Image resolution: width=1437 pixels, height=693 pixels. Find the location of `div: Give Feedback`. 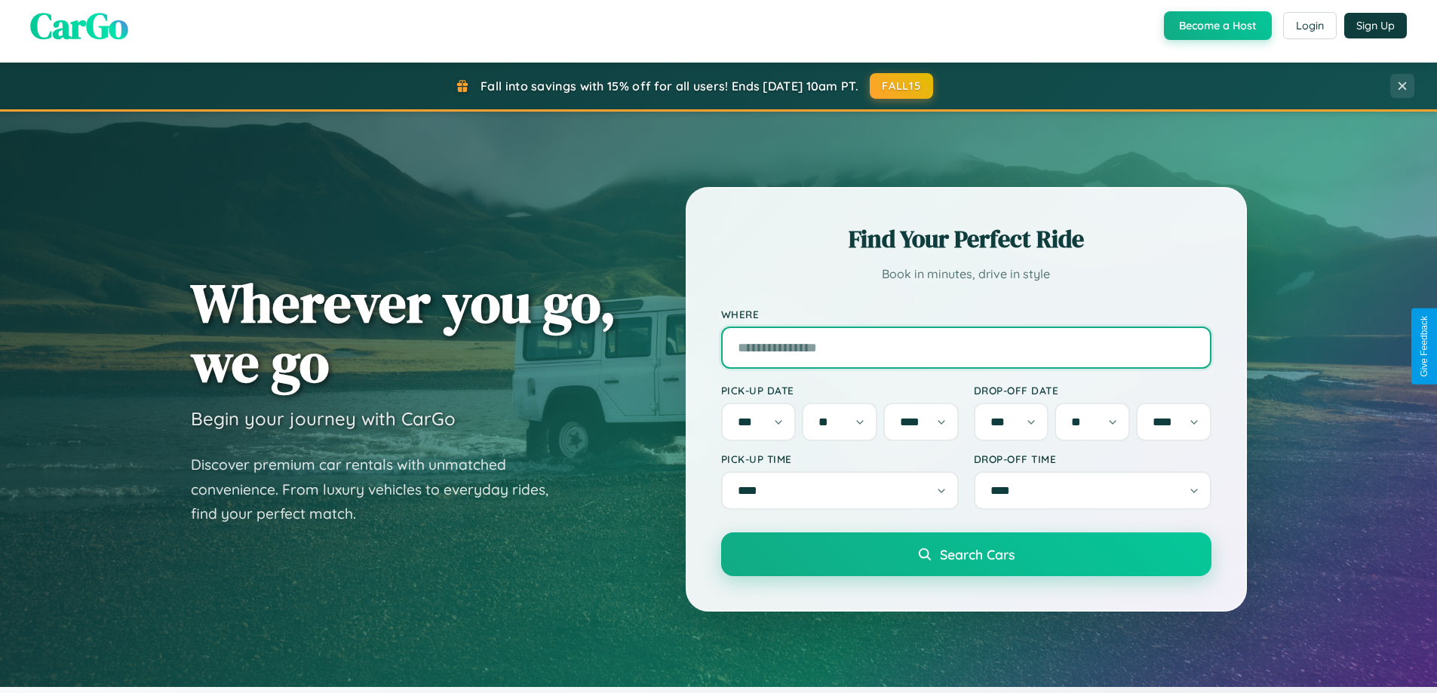

div: Give Feedback is located at coordinates (1425, 346).